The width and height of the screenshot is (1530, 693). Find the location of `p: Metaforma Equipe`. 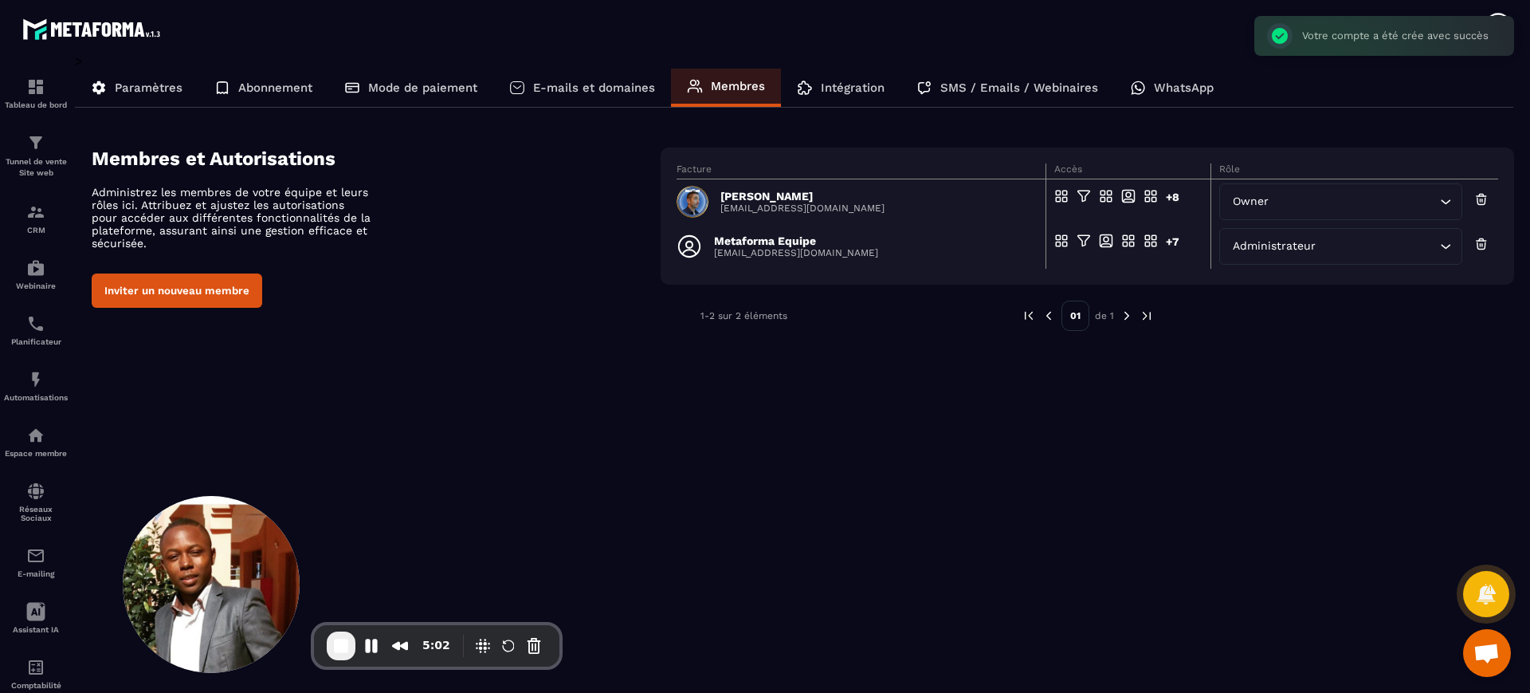

p: Metaforma Equipe is located at coordinates (796, 241).